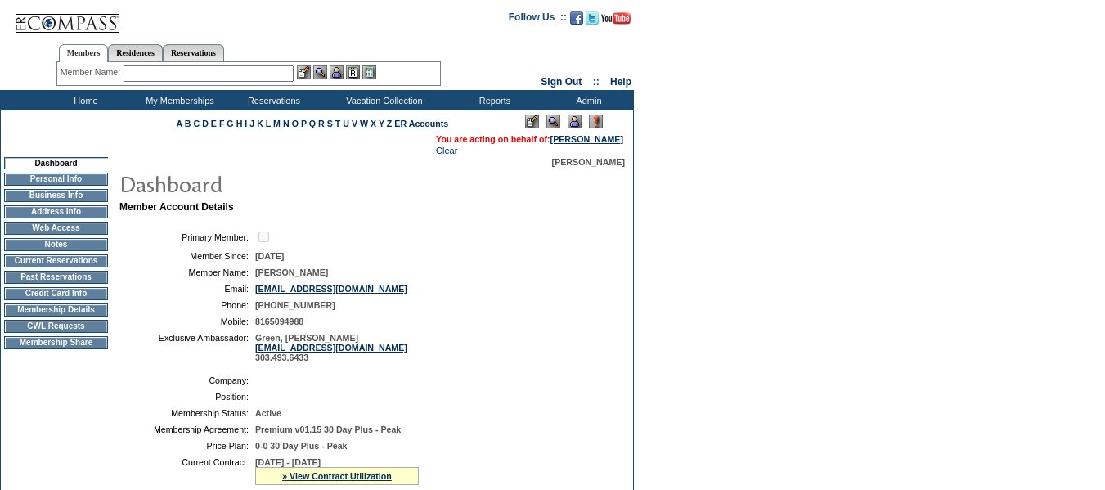 This screenshot has height=490, width=1105. Describe the element at coordinates (178, 100) in the screenshot. I see `td: My Memberships` at that location.